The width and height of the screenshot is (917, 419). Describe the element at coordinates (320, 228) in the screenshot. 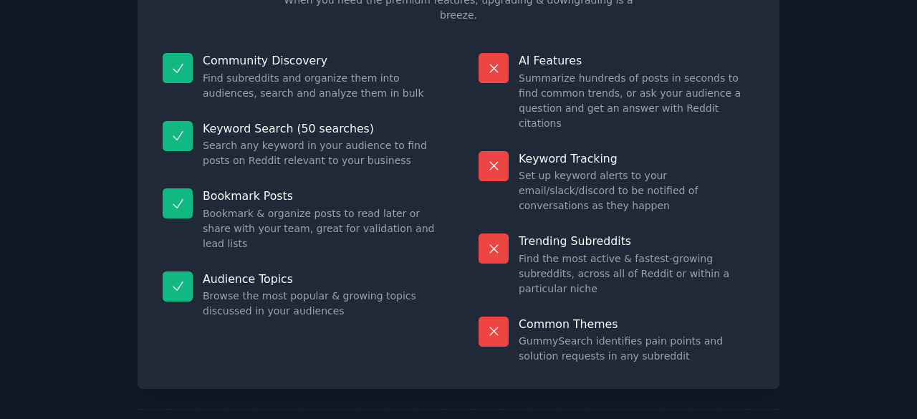

I see `dd: Bookmark & organize posts to read later or share with your team, great for validation and lead lists` at that location.